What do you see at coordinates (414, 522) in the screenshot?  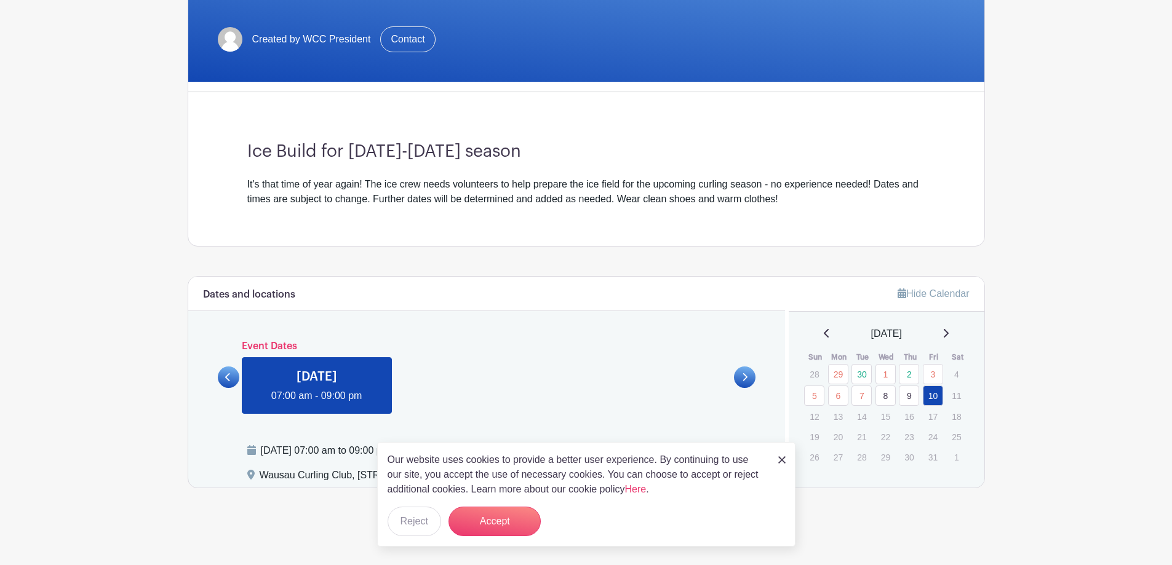 I see `button: Reject` at bounding box center [414, 522].